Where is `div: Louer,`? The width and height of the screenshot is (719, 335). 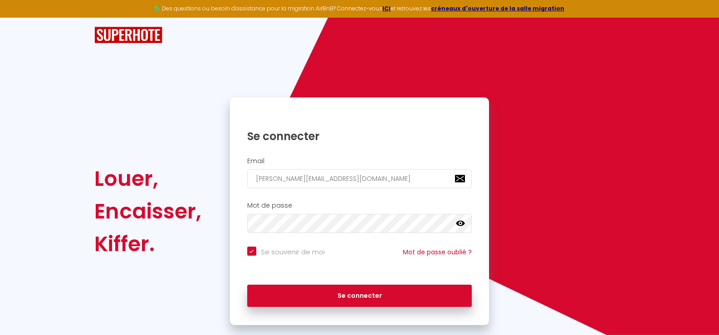 div: Louer, is located at coordinates (148, 179).